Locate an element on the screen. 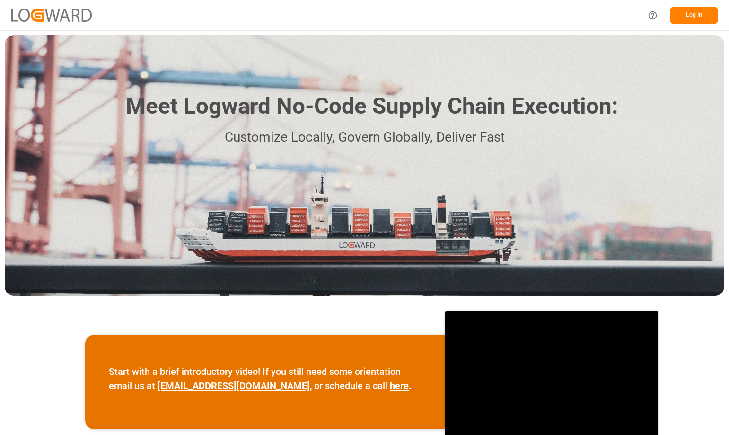 This screenshot has height=435, width=729. p: Customize Locally, Govern Globally, Deliver Fast is located at coordinates (365, 137).